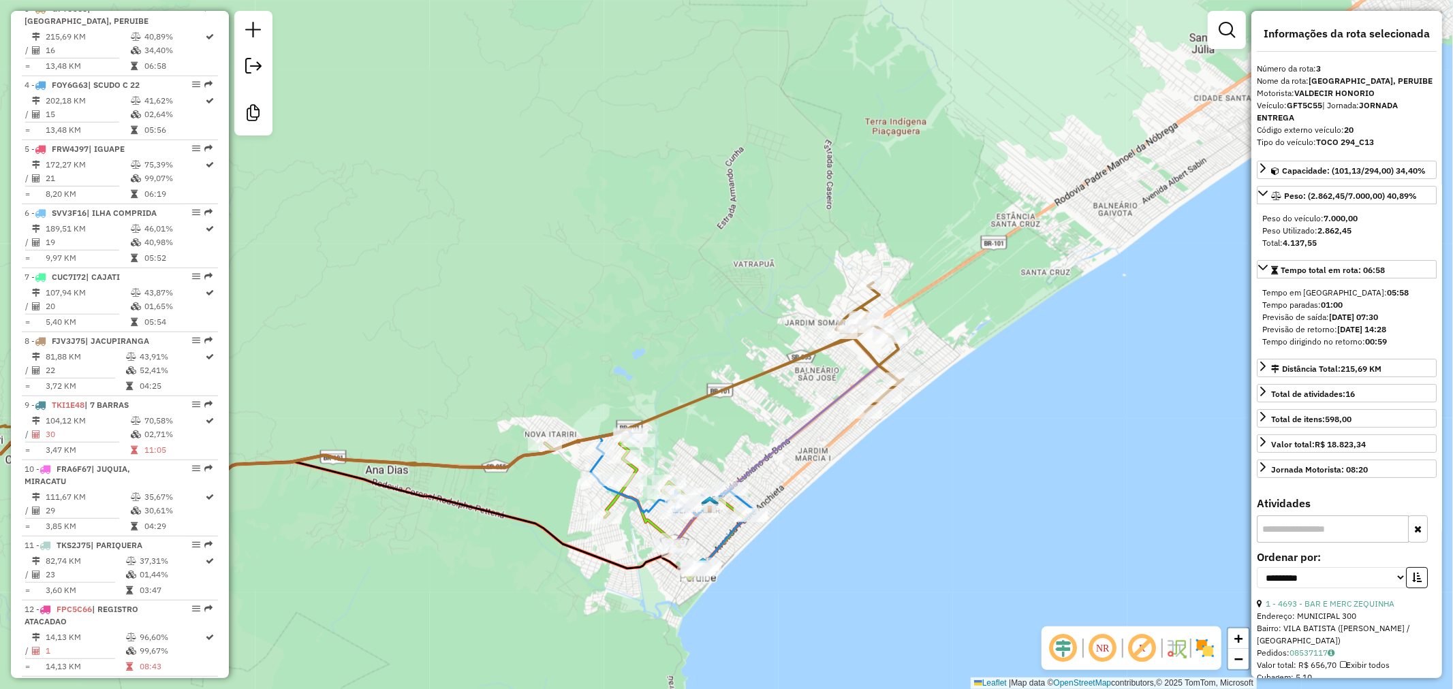 Image resolution: width=1453 pixels, height=689 pixels. What do you see at coordinates (1346, 317) in the screenshot?
I see `div: Previsão de saída:` at bounding box center [1346, 317].